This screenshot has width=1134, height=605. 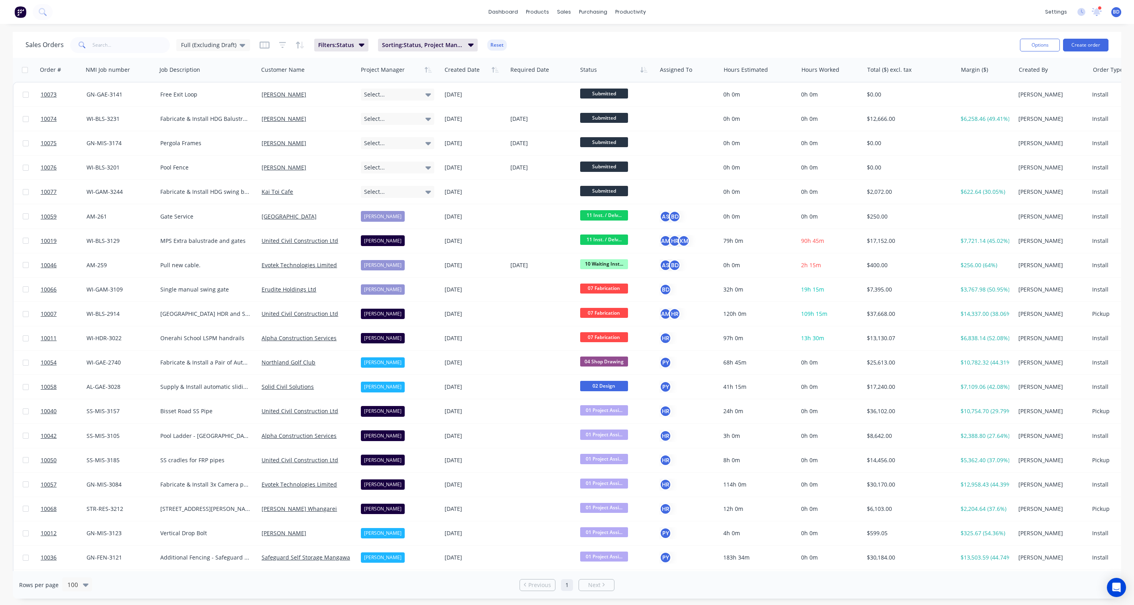 I want to click on span: 10073, so click(x=49, y=94).